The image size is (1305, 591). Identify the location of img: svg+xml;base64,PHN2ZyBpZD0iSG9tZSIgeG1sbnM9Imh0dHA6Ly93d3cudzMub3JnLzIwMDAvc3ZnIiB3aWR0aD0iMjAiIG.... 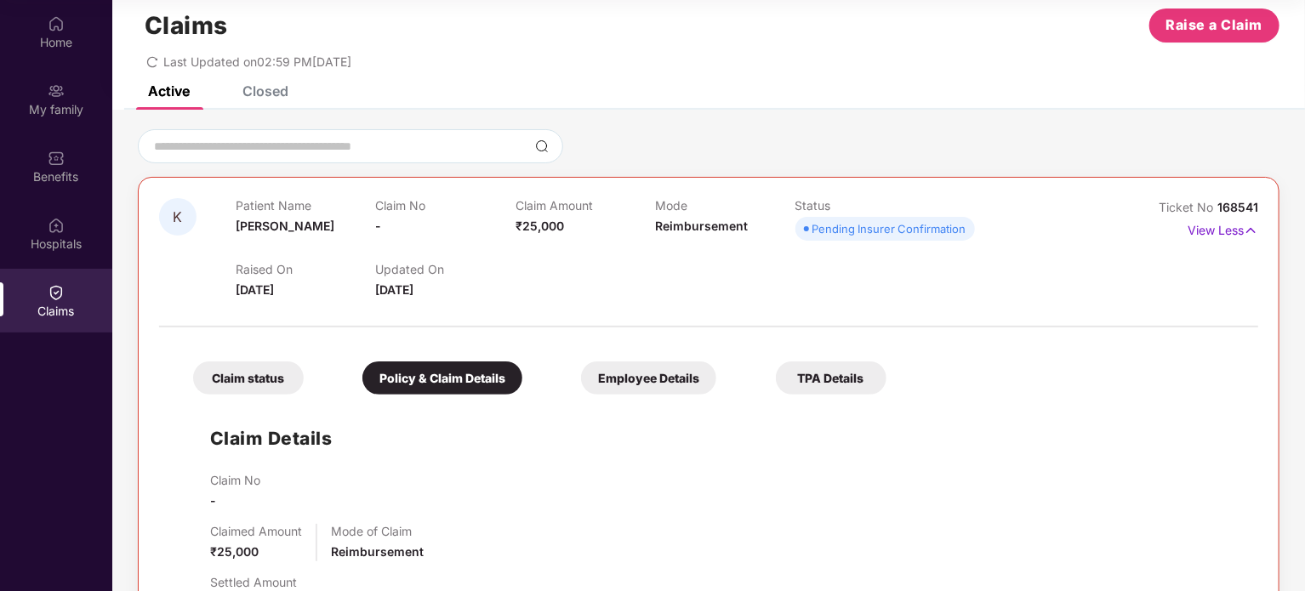
(56, 24).